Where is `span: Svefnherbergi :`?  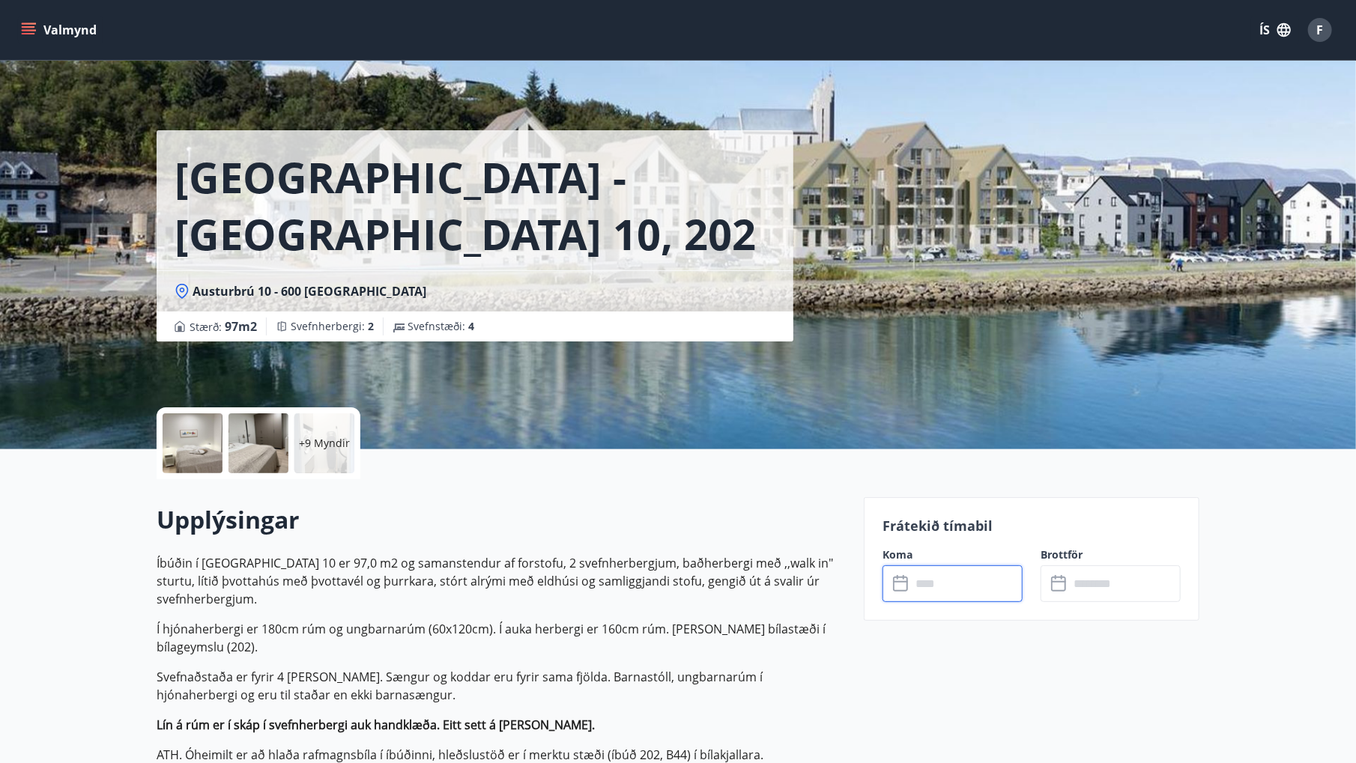 span: Svefnherbergi : is located at coordinates (332, 327).